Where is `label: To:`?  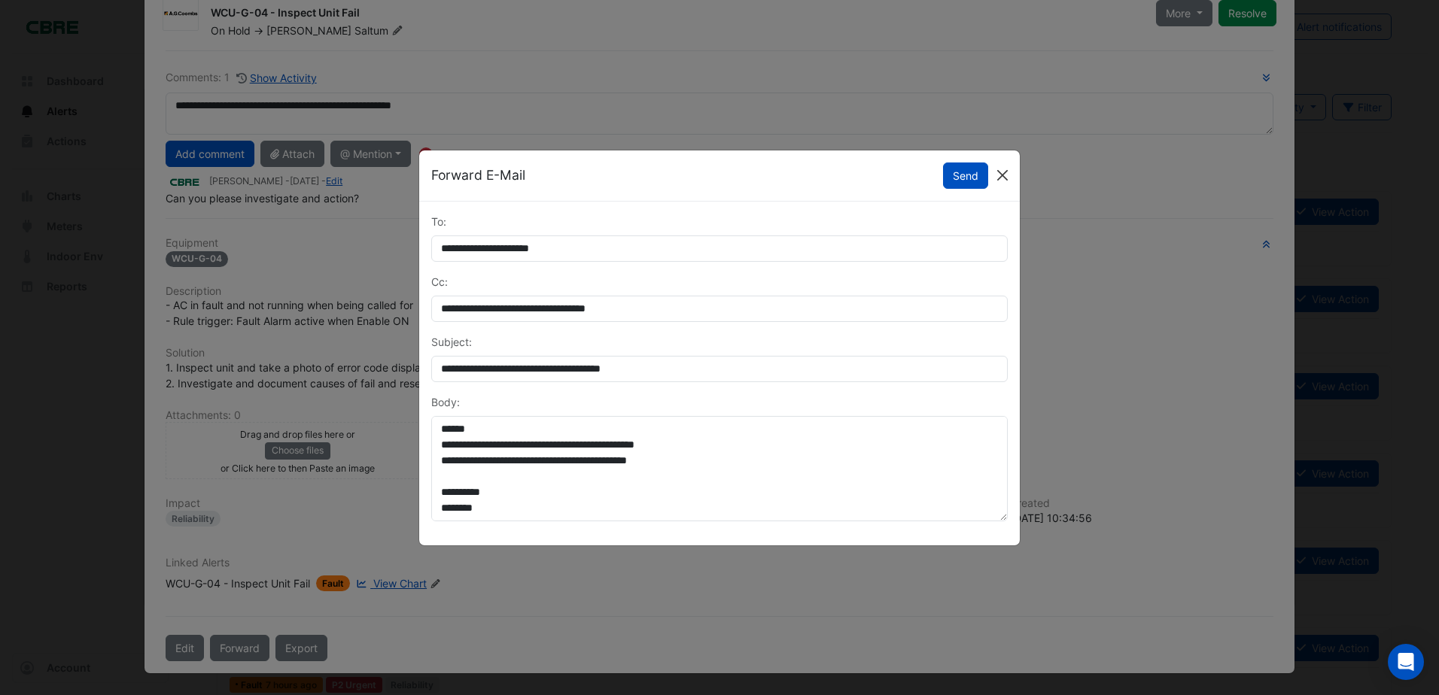 label: To: is located at coordinates (439, 221).